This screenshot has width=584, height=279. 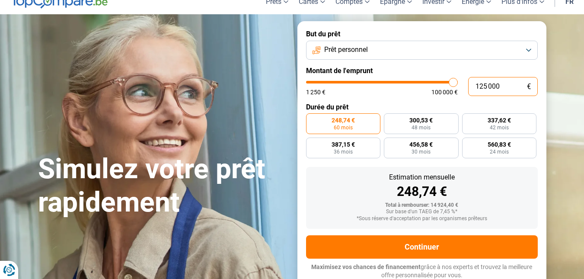 I want to click on label: Montant de l'emprunt, so click(x=422, y=70).